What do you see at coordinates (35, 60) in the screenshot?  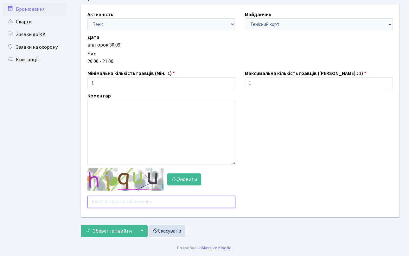 I see `a: Квитанції` at bounding box center [35, 60].